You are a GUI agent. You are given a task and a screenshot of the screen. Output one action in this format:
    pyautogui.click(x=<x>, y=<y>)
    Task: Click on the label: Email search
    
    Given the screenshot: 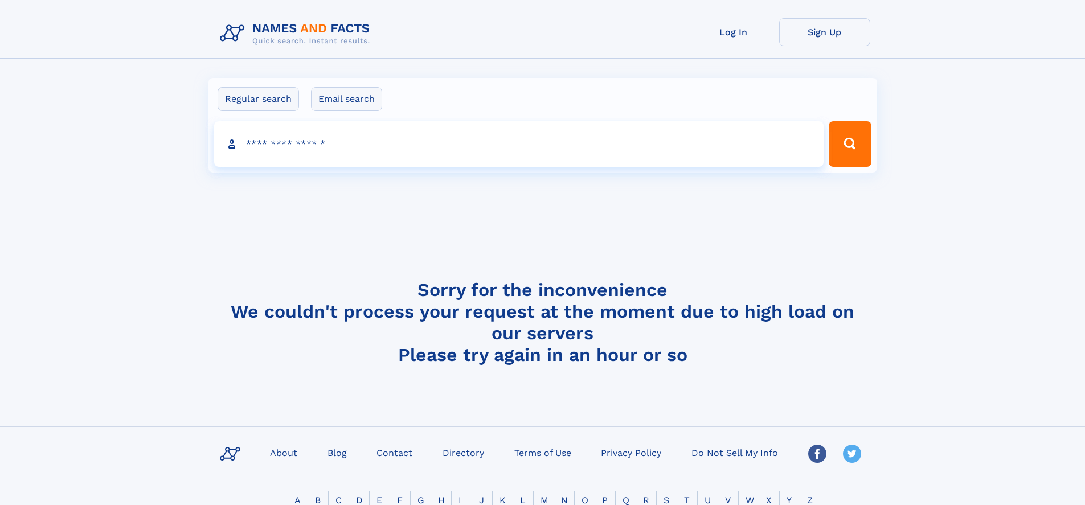 What is the action you would take?
    pyautogui.click(x=346, y=99)
    